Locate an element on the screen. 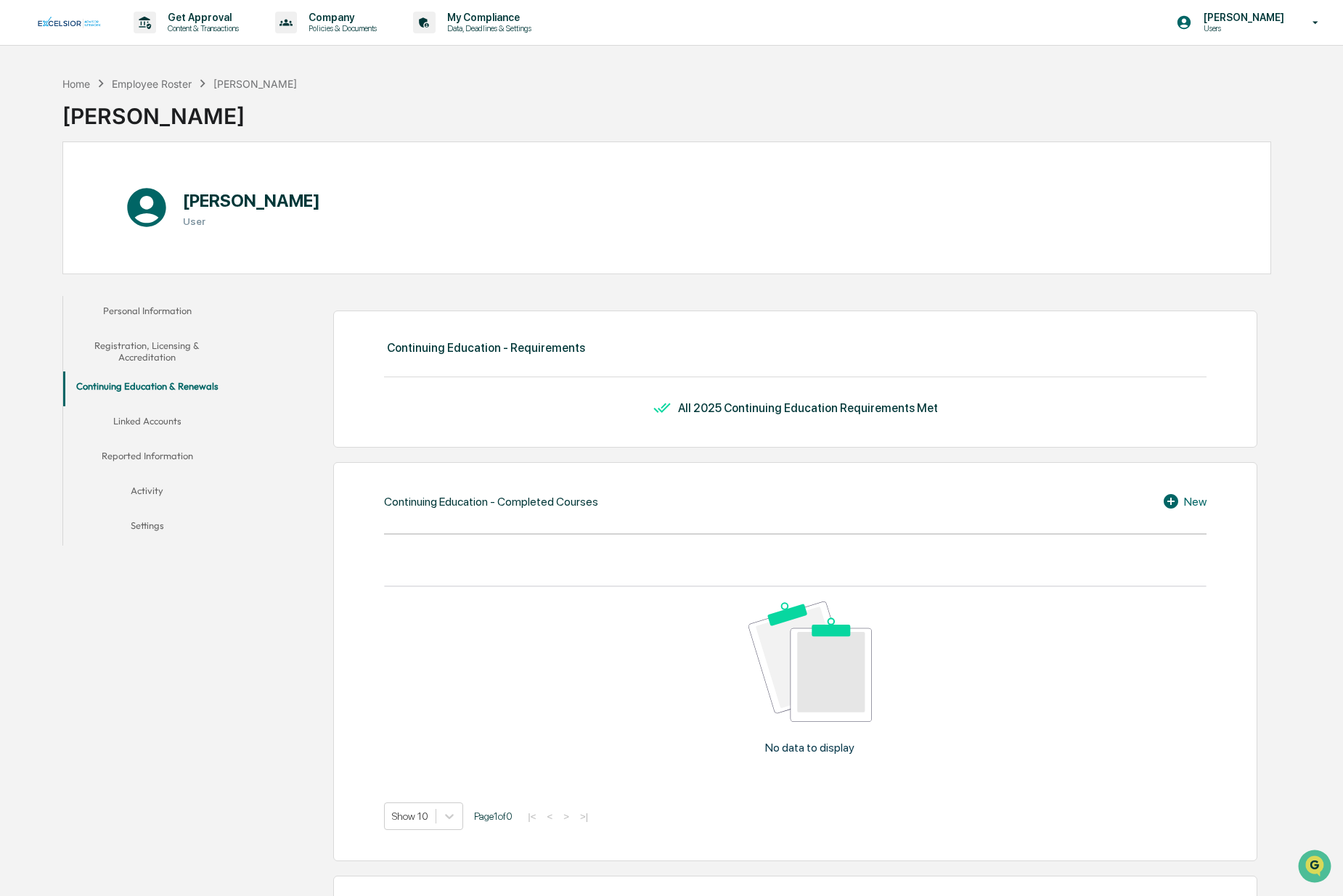  img: logo is located at coordinates (70, 22).